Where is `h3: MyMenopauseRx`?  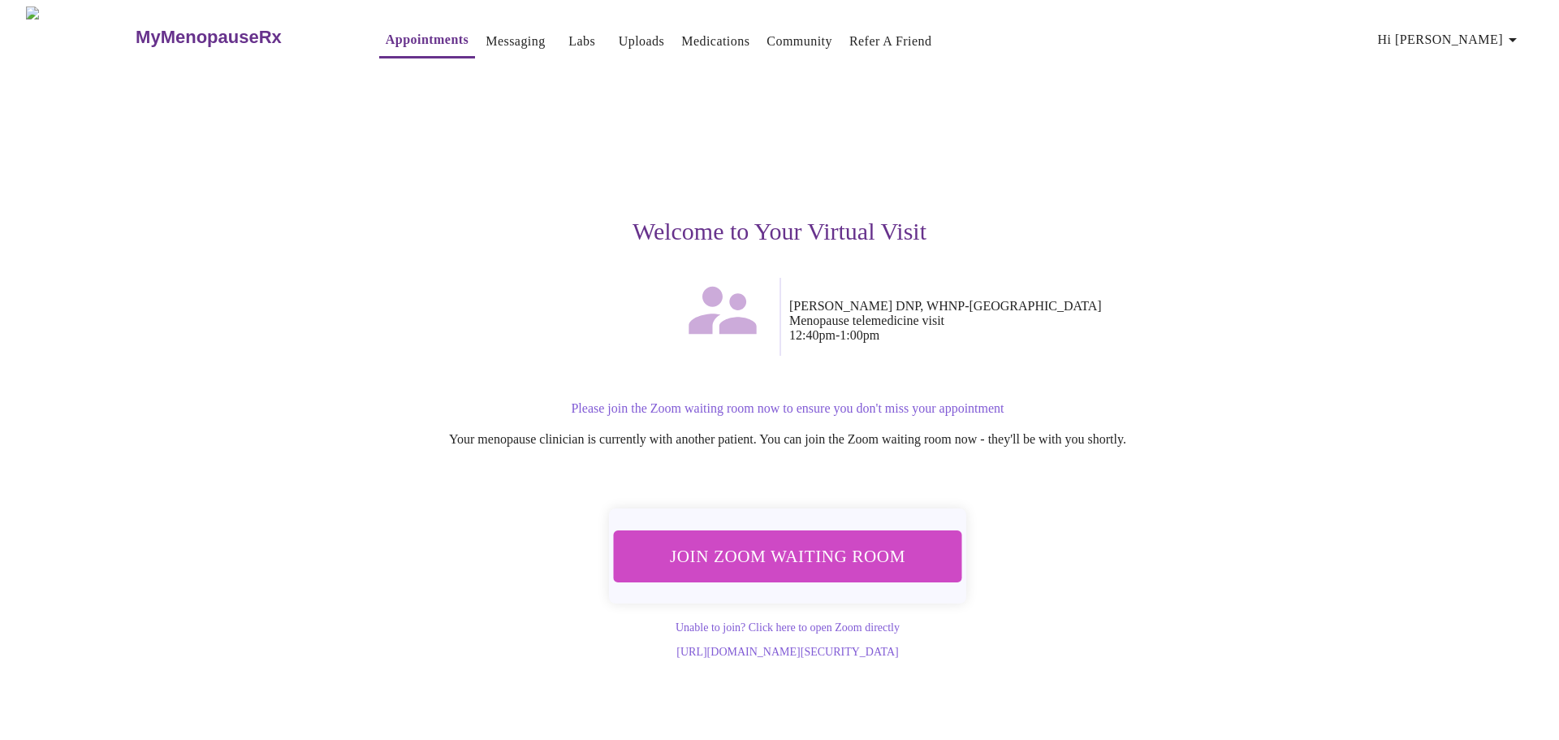
h3: MyMenopauseRx is located at coordinates (209, 37).